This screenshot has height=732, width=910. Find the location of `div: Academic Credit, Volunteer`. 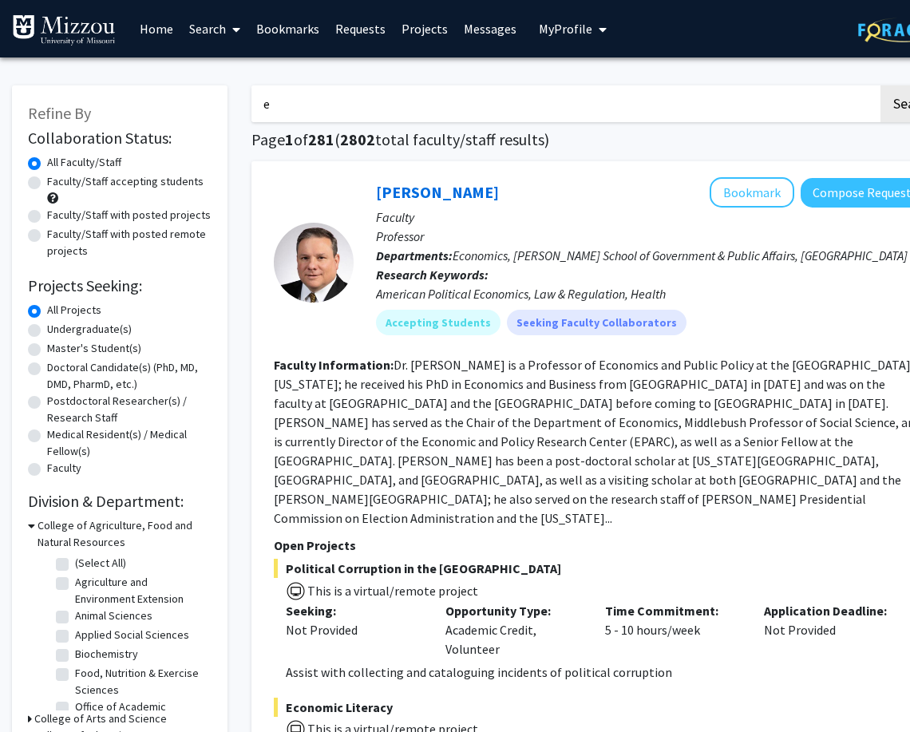

div: Academic Credit, Volunteer is located at coordinates (513, 630).